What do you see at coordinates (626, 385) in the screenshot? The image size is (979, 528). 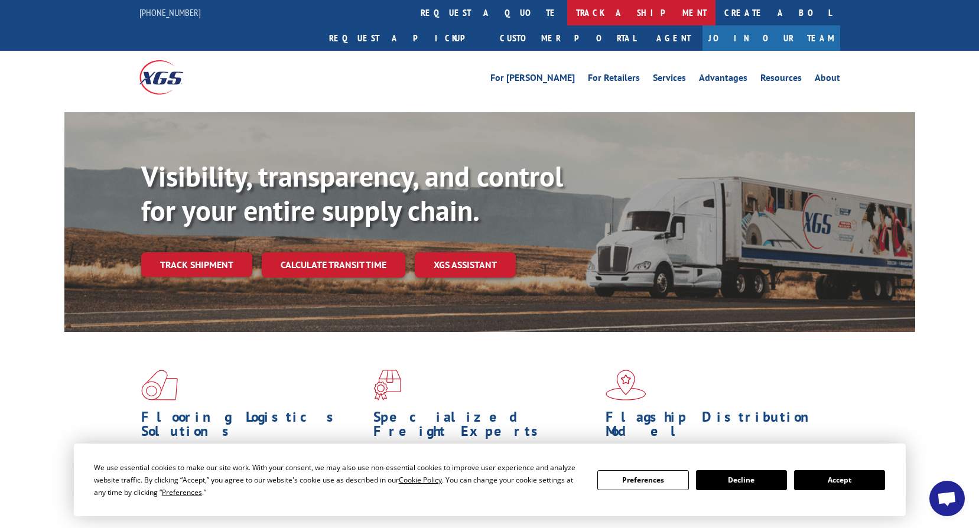 I see `img: xgs-icon-flagship-distribution-model-red` at bounding box center [626, 385].